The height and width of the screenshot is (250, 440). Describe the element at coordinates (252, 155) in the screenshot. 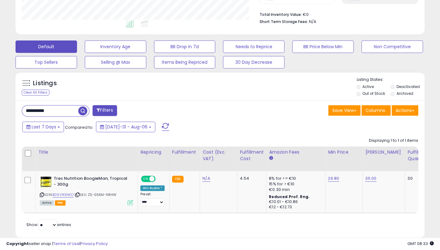

I see `div: Fulfillment Cost` at that location.